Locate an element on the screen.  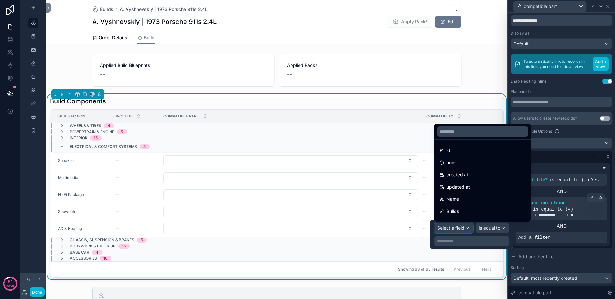
span: Yes is located at coordinates (595, 180).